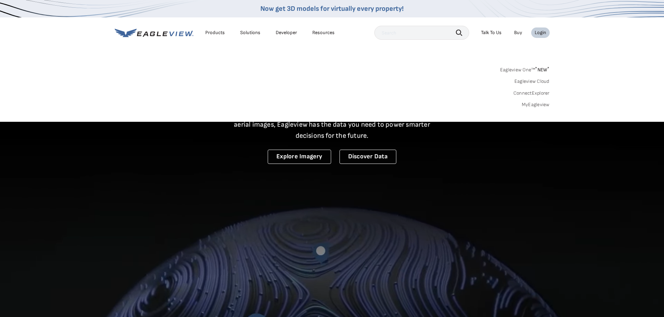 The image size is (664, 317). What do you see at coordinates (422, 33) in the screenshot?
I see `input: Search` at bounding box center [422, 33].